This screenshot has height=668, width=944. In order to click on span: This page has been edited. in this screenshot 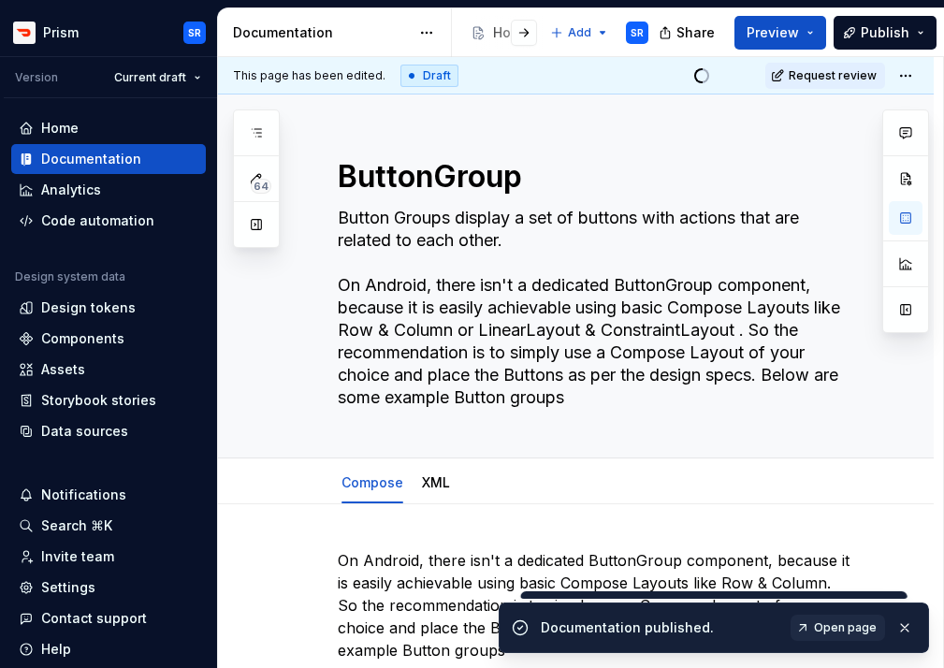, I will do `click(309, 76)`.